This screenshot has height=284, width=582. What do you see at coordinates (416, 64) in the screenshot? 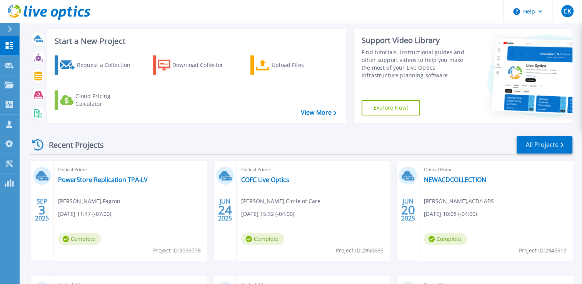
I see `div: Find tutorials, instructional guides and other support videos to help you make the most of your L...` at bounding box center [416, 64].